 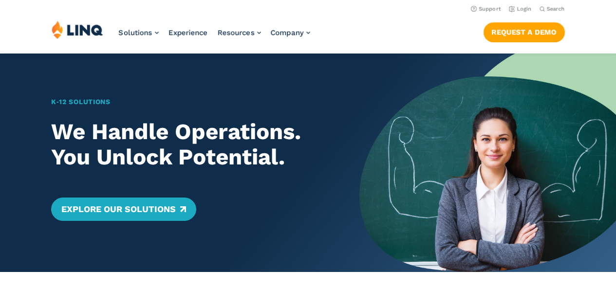 What do you see at coordinates (556, 9) in the screenshot?
I see `span: Search` at bounding box center [556, 9].